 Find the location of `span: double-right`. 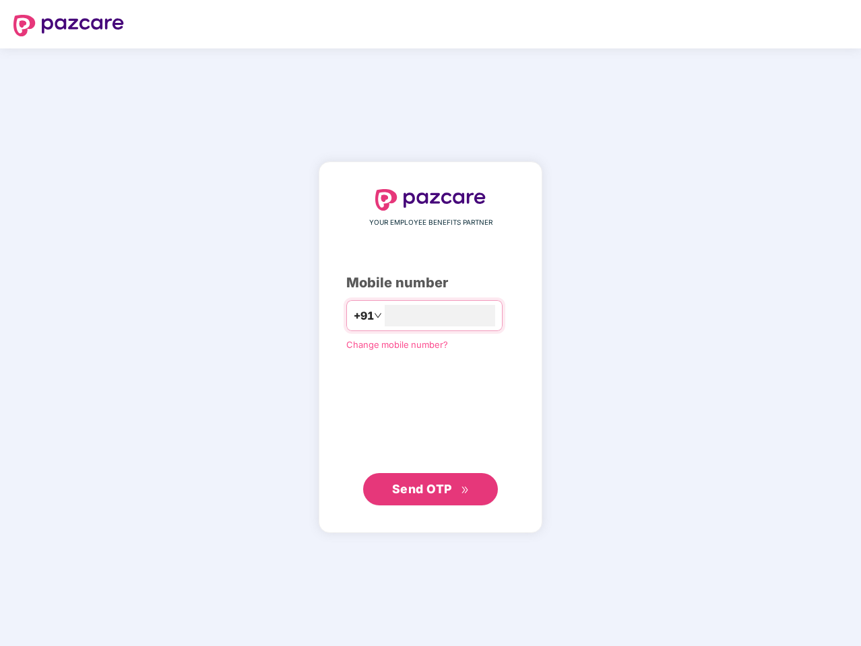

span: double-right is located at coordinates (465, 490).